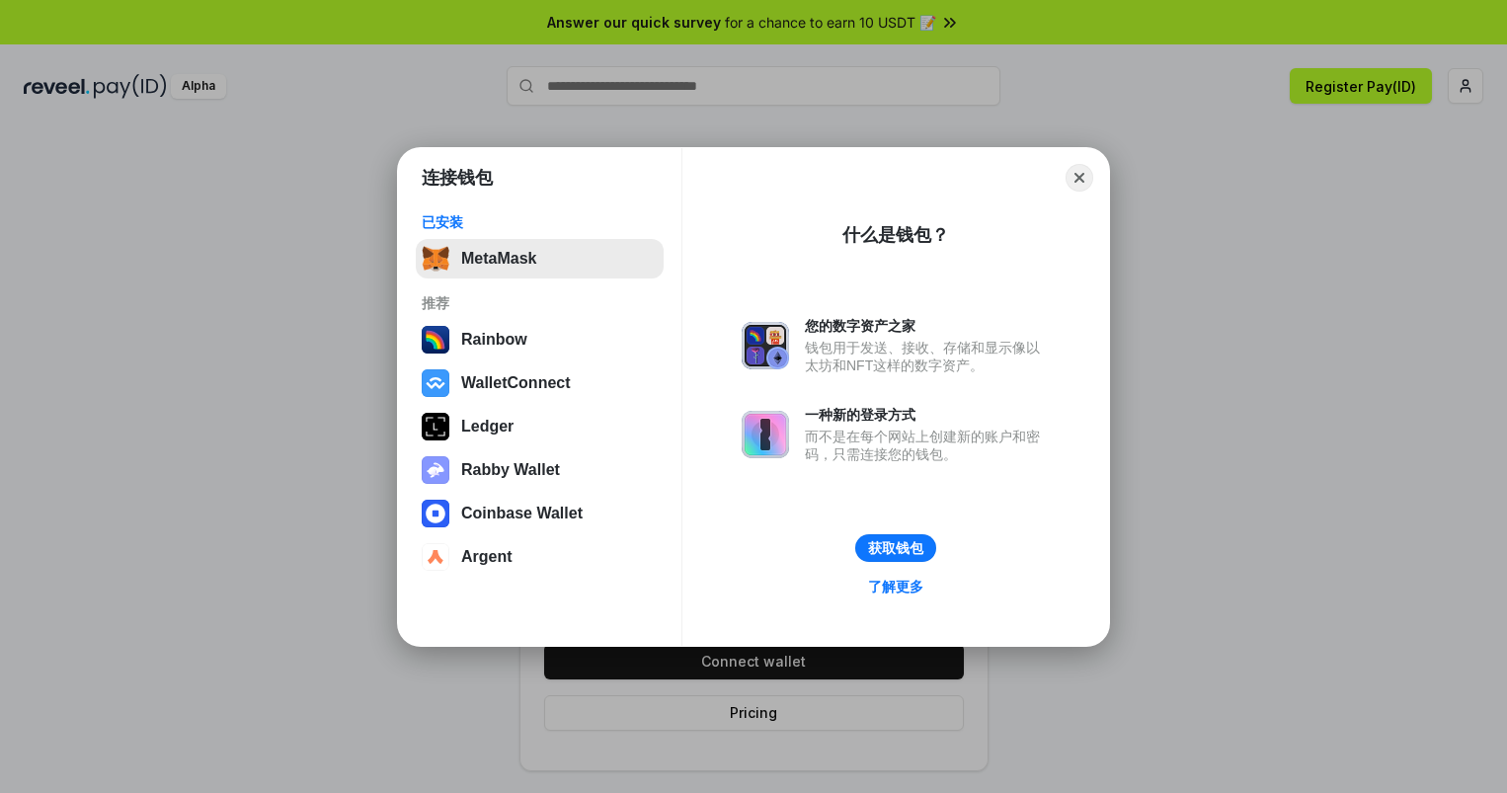 This screenshot has width=1507, height=793. Describe the element at coordinates (928, 415) in the screenshot. I see `div: 一种新的登录方式` at that location.